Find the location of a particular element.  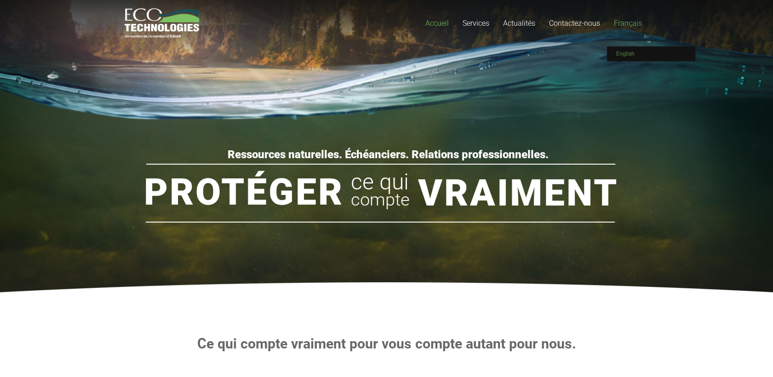

span: Contactez-nous is located at coordinates (575, 23).